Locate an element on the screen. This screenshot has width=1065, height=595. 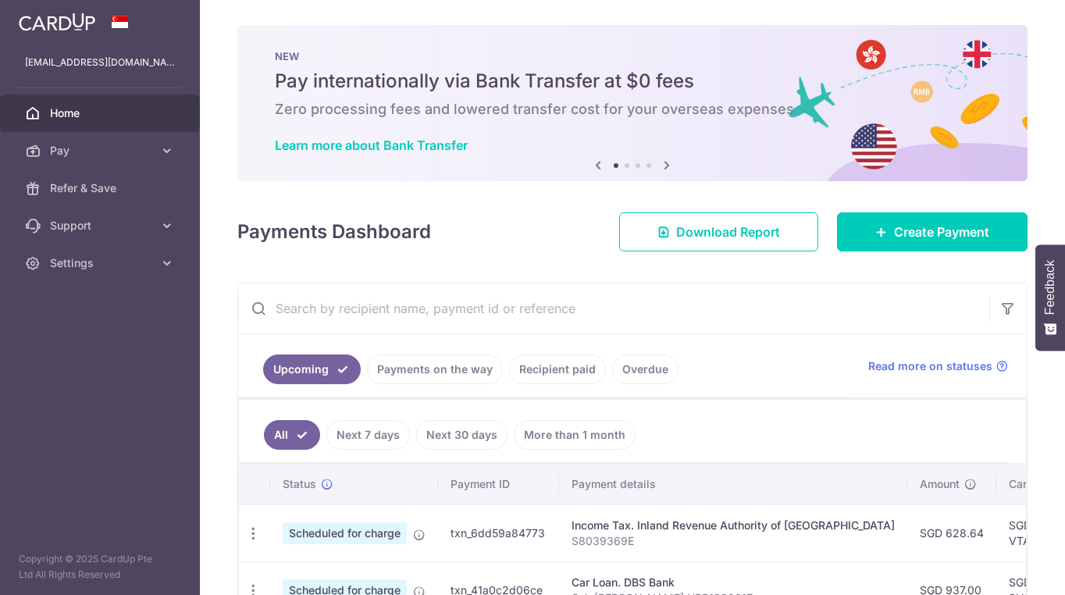
a: Download Report is located at coordinates (718, 232).